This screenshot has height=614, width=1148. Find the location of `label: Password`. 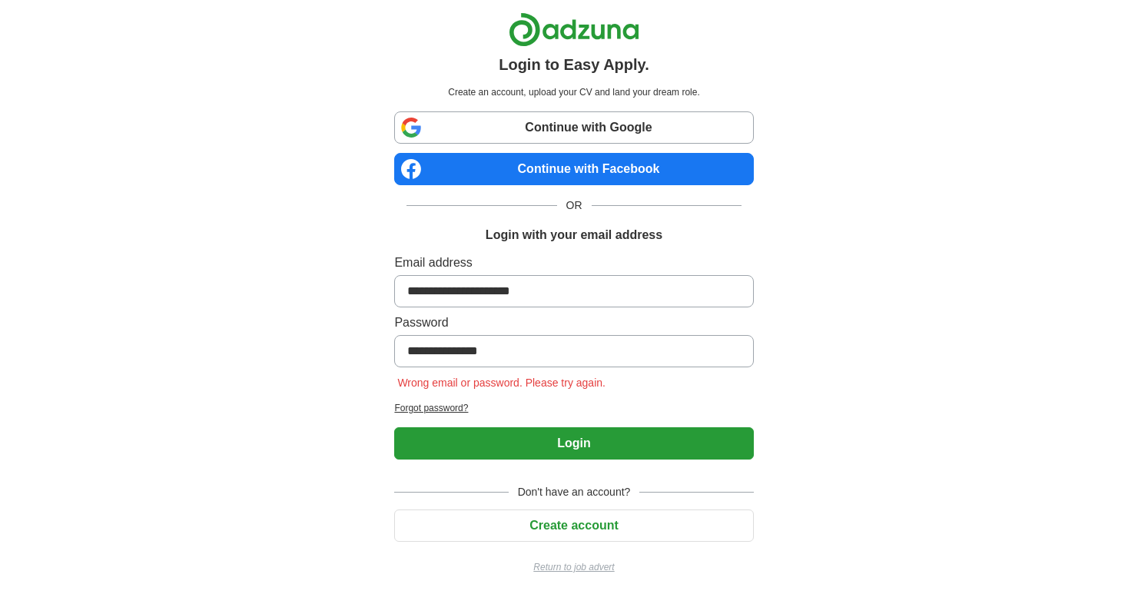

label: Password is located at coordinates (573, 323).